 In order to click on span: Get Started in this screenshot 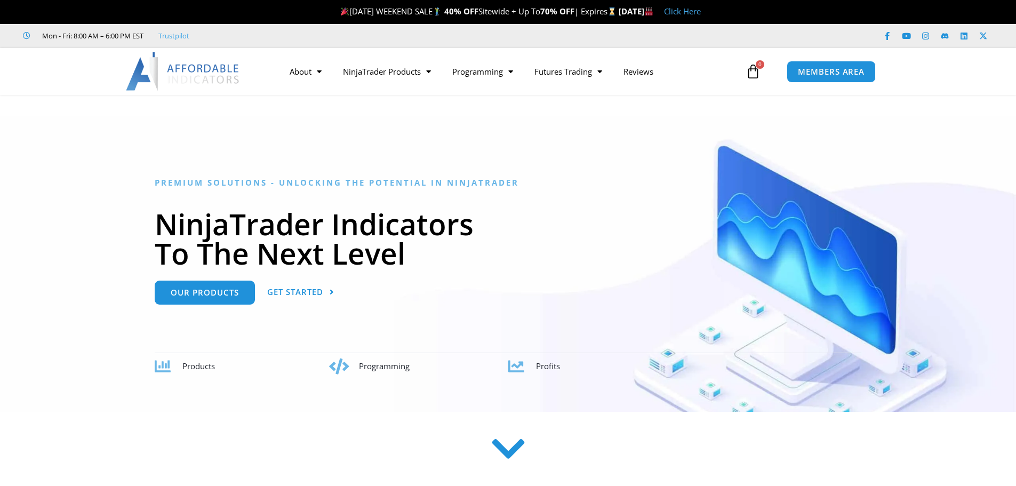, I will do `click(295, 292)`.